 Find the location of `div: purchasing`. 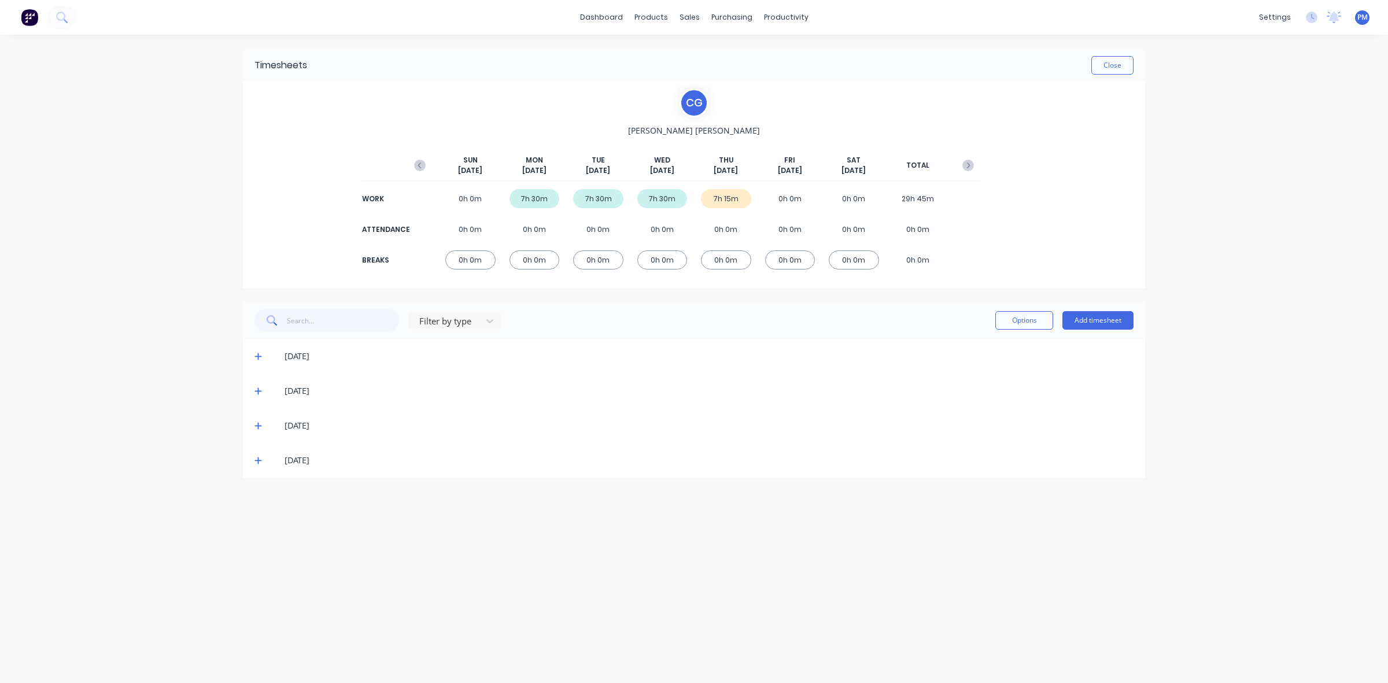

div: purchasing is located at coordinates (732, 17).